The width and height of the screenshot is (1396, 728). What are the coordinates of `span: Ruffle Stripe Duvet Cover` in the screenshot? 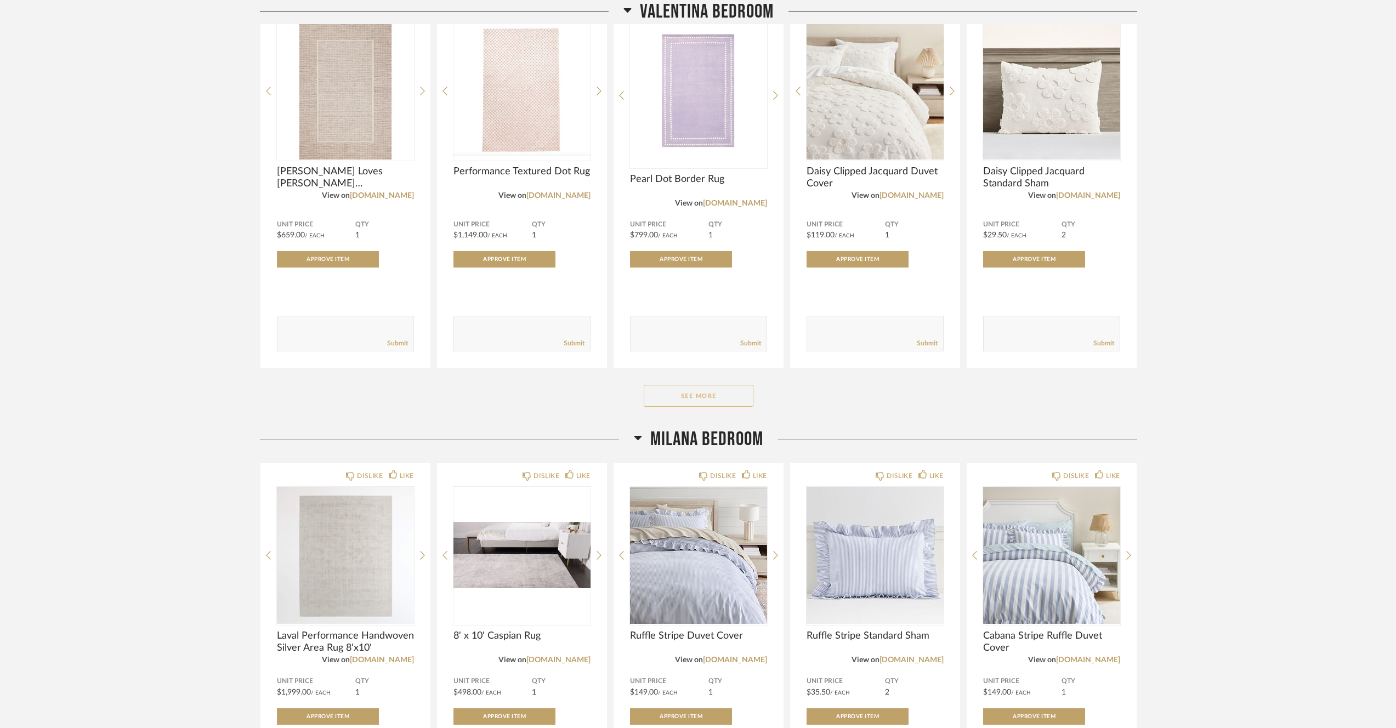 It's located at (699, 636).